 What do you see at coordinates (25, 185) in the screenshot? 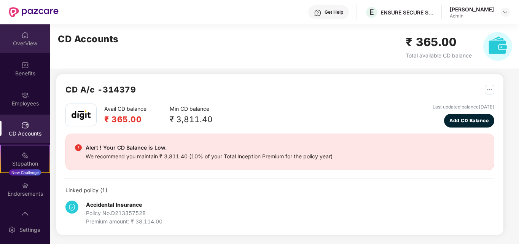
I see `img: svg+xml;base64,PHN2ZyBpZD0iRW5kb3JzZW1lbnRzIiB4bWxucz0iaHR0cDovL3d3dy53My5vcmcvMjAwMC9zdmciIHdpZH...` at bounding box center [25, 185].